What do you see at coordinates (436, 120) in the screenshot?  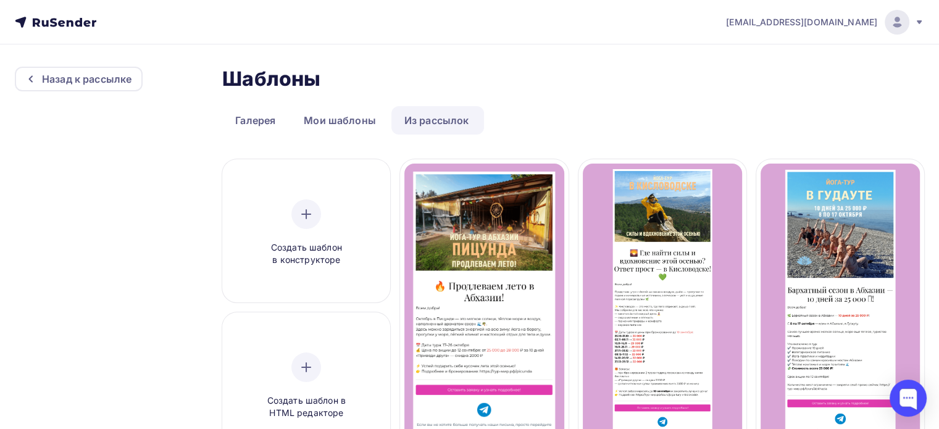 I see `a: Из рассылок` at bounding box center [436, 120].